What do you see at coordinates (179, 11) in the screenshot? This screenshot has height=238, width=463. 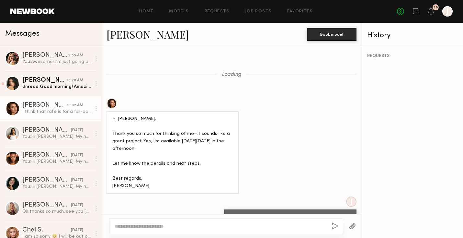 I see `a: Models` at bounding box center [179, 11].